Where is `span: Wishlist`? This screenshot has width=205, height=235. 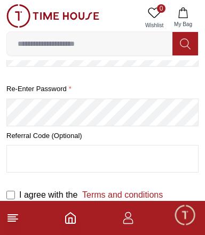
span: Wishlist is located at coordinates (154, 25).